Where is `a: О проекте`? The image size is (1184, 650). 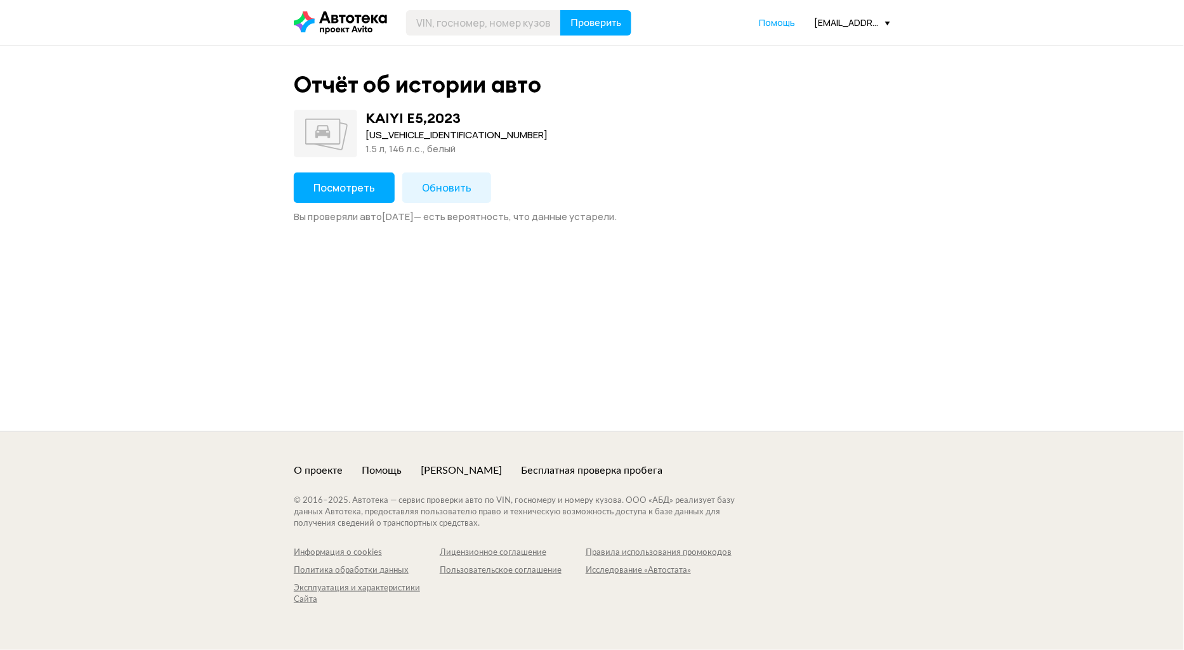
a: О проекте is located at coordinates (318, 471).